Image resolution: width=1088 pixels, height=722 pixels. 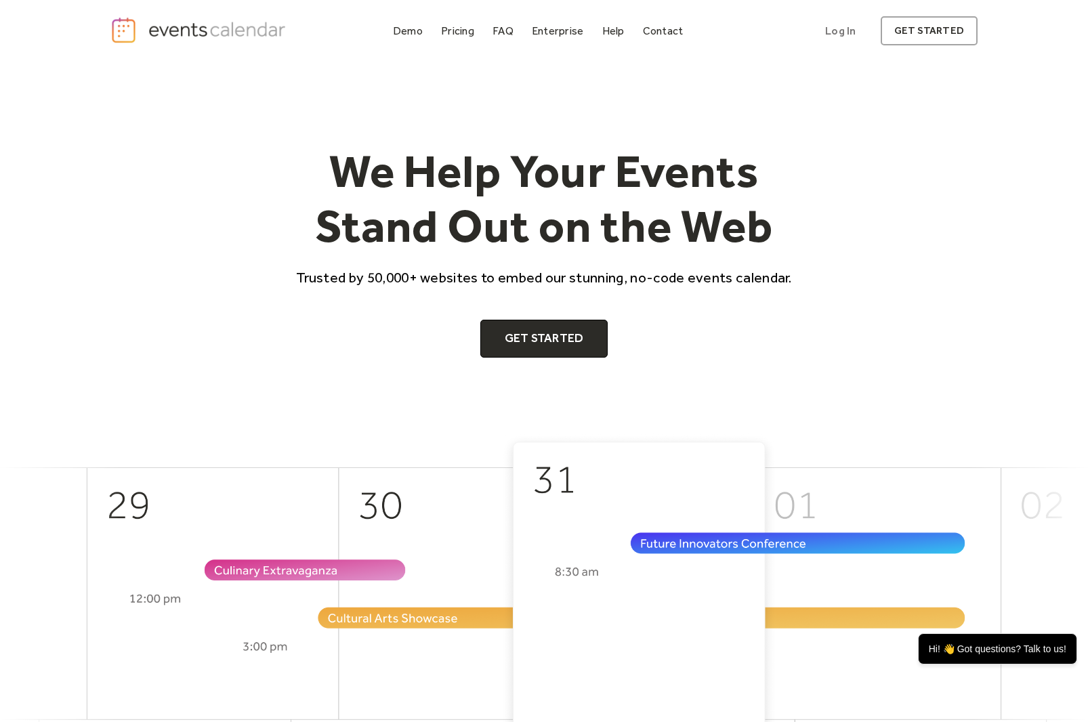 I want to click on a: FAQ, so click(x=503, y=30).